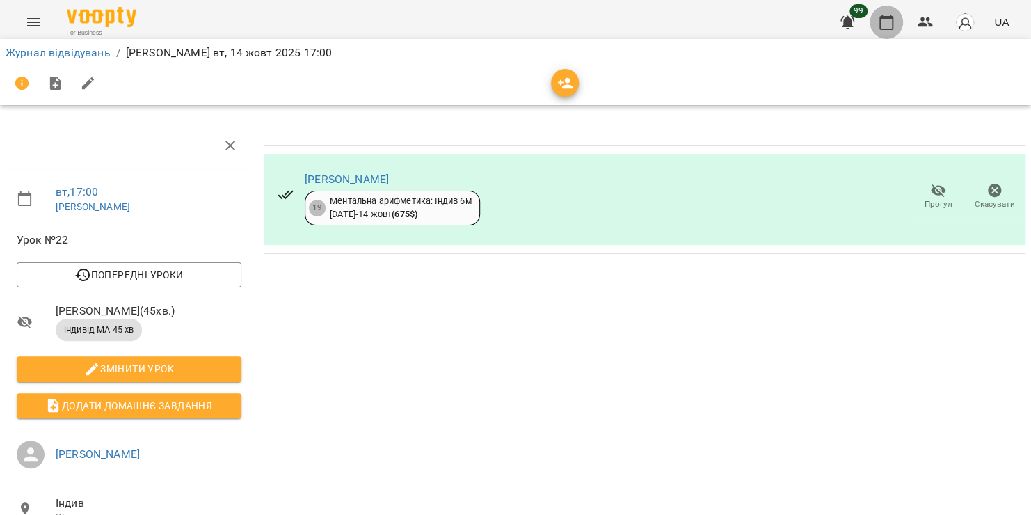 The image size is (1031, 515). Describe the element at coordinates (99, 330) in the screenshot. I see `span: індивід МА 45 хв` at that location.